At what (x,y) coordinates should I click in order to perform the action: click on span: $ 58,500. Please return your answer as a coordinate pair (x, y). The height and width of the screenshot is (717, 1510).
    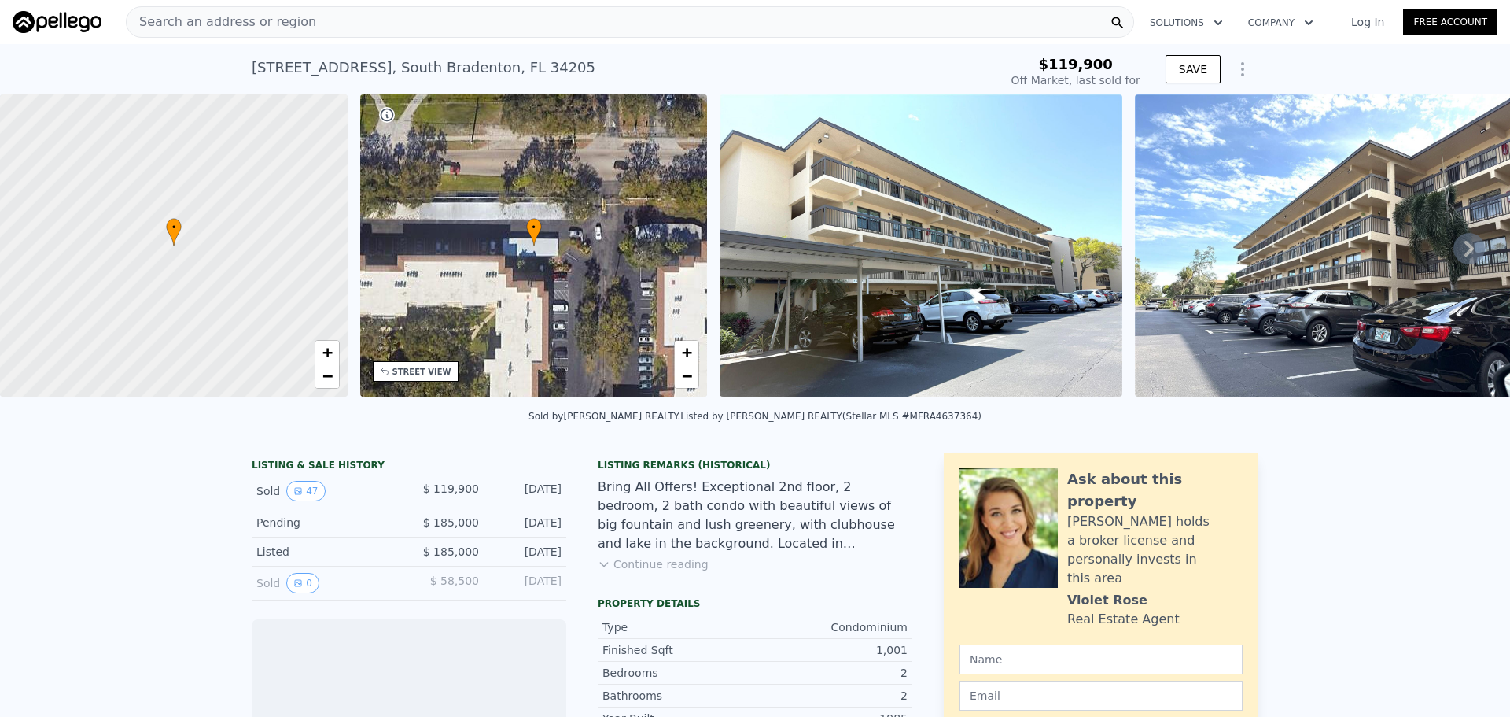
    Looking at the image, I should click on (455, 581).